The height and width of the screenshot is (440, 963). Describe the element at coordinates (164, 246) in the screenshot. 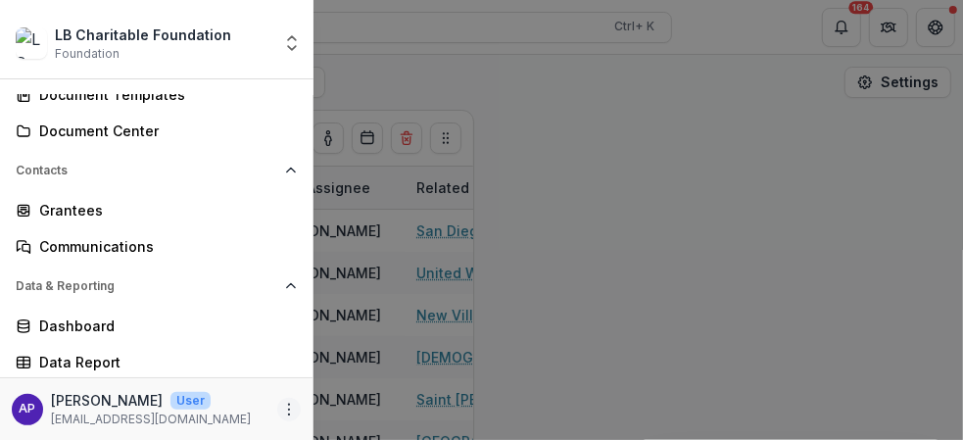

I see `div: Communications` at that location.